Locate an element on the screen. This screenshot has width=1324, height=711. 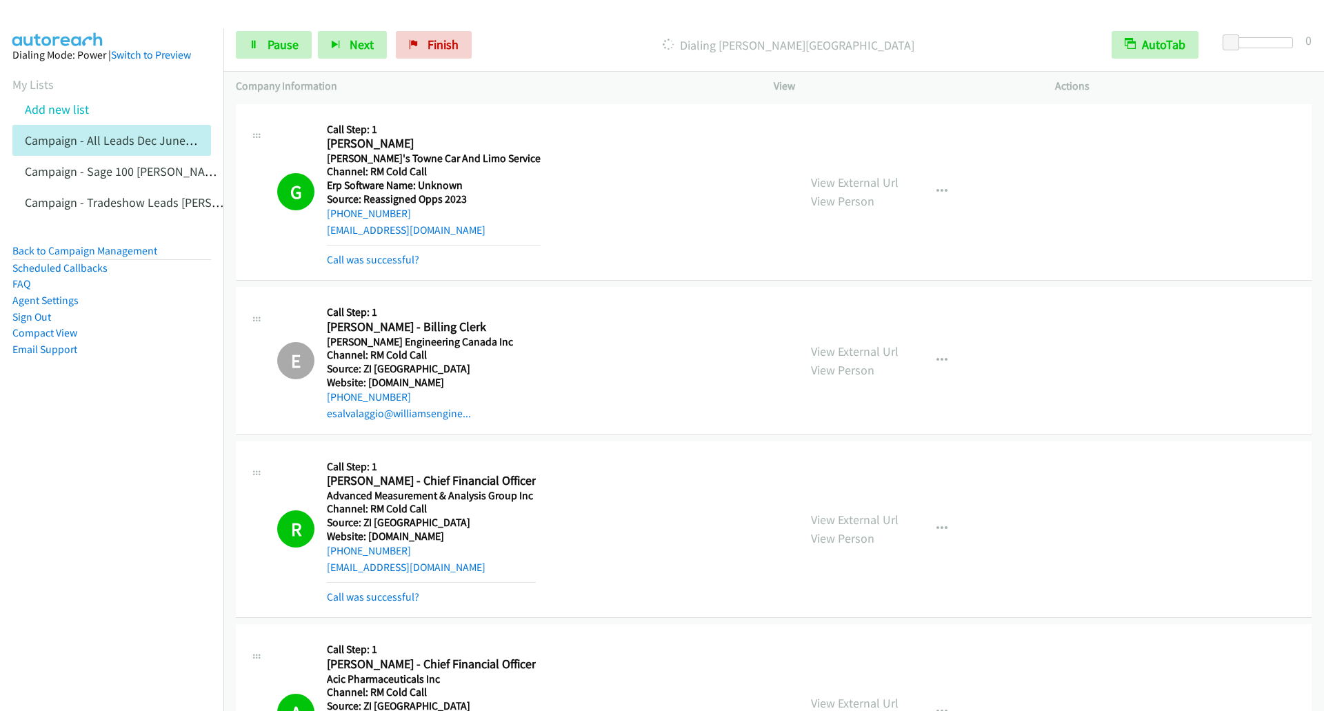
a: My Lists is located at coordinates (33, 84).